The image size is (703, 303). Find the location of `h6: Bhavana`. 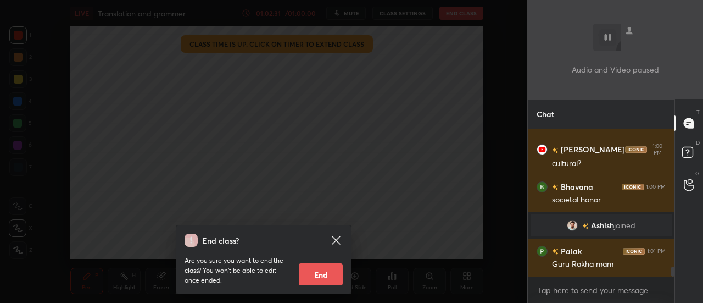

h6: Bhavana is located at coordinates (576, 186).